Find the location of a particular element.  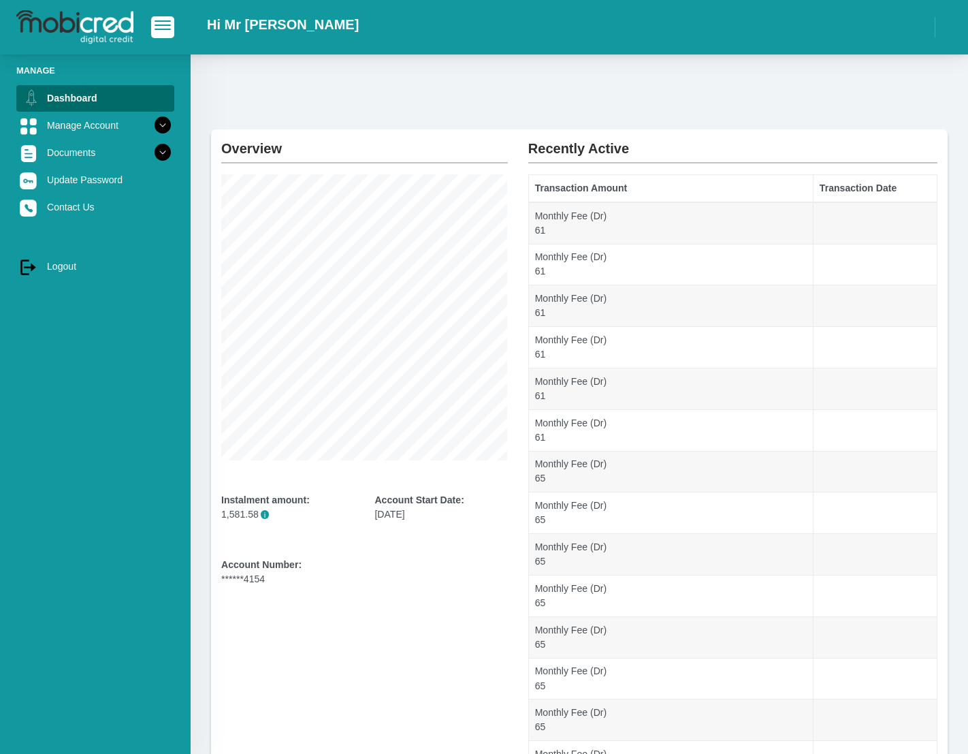

th: Transaction Amount is located at coordinates (671, 189).